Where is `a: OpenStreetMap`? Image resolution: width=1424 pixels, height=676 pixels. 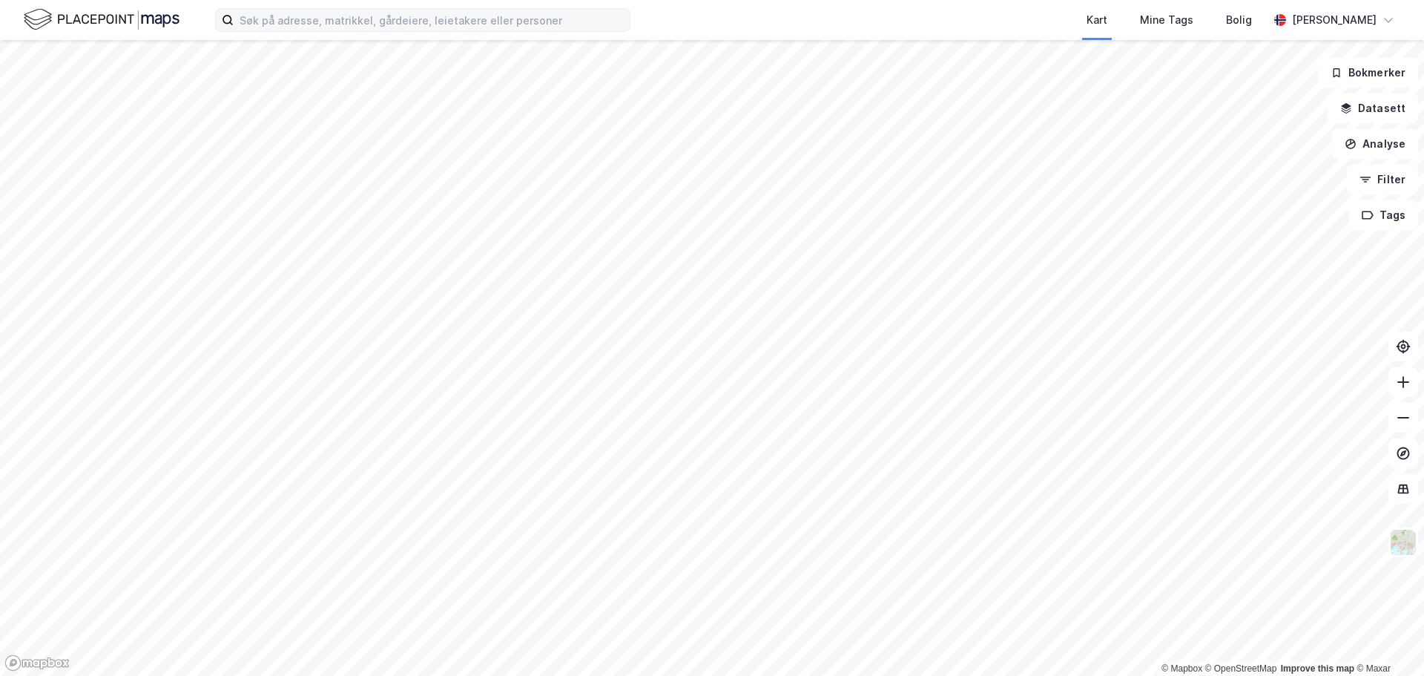
a: OpenStreetMap is located at coordinates (1241, 668).